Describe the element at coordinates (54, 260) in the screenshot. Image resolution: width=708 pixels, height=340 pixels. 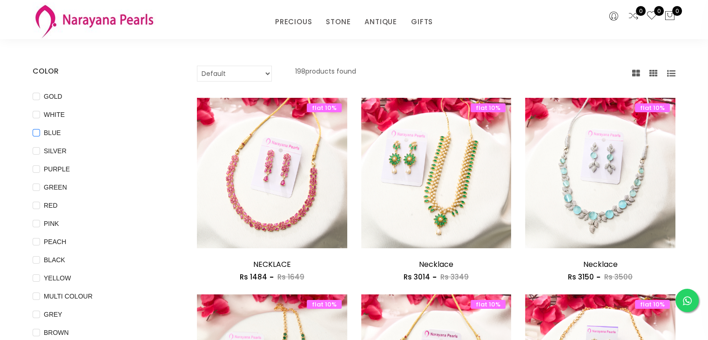
I see `span: BLACK` at that location.